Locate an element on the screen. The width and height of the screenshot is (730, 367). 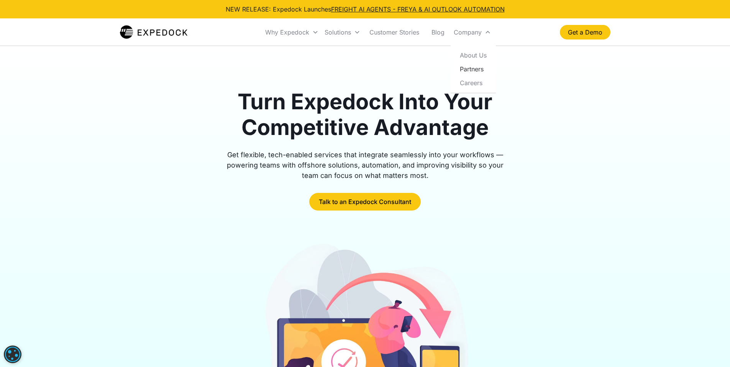
div: Chat-Widget is located at coordinates (666, 325).